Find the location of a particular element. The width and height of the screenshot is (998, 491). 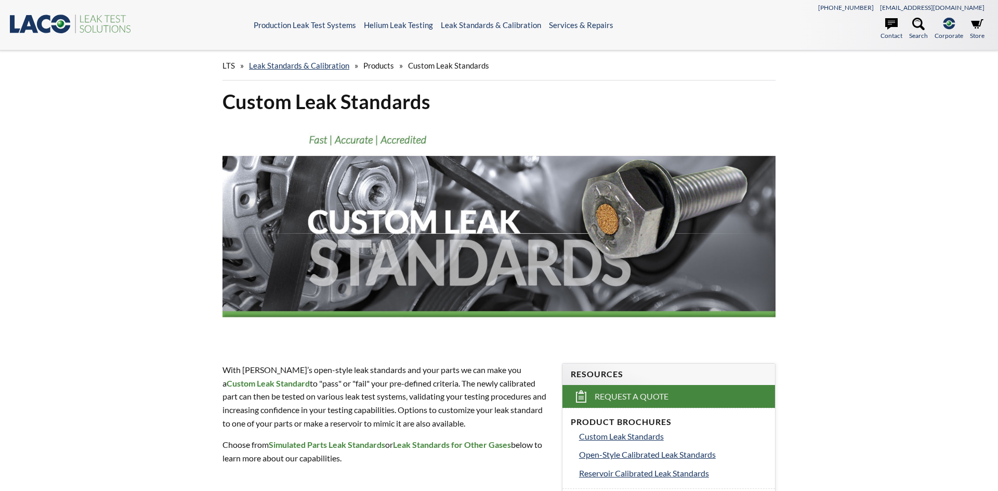

h4: Resources is located at coordinates (669, 374).